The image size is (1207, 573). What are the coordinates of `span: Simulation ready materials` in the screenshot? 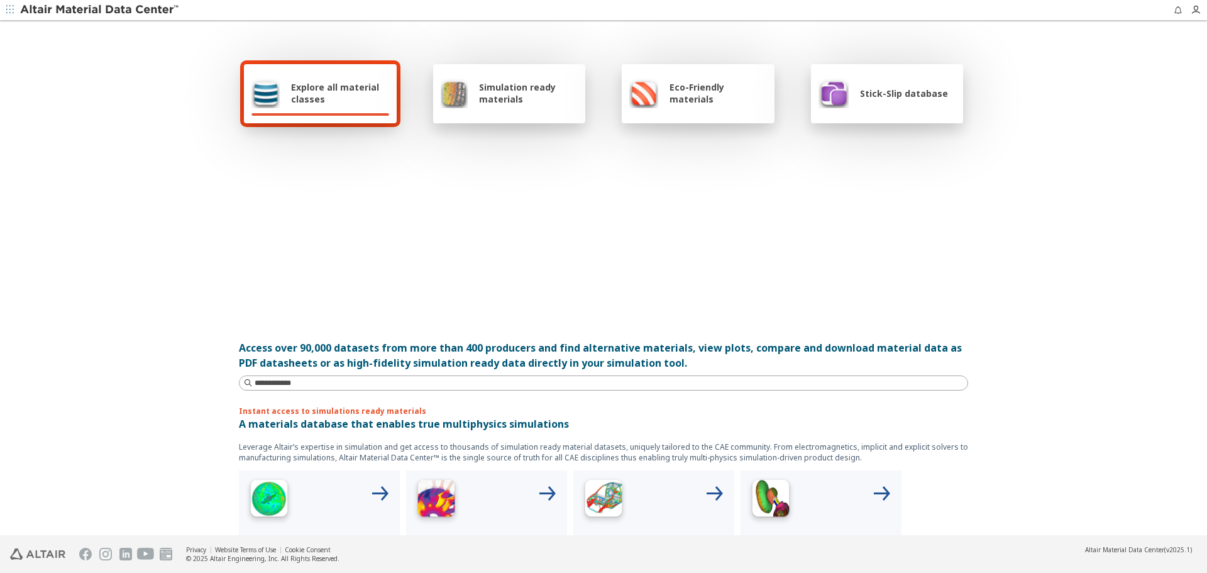 It's located at (528, 93).